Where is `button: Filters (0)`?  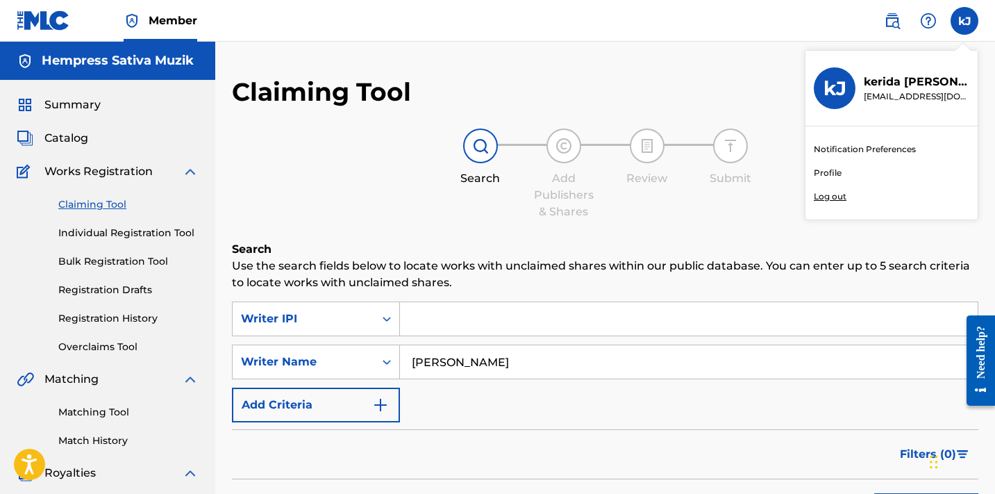
button: Filters (0) is located at coordinates (934, 454).